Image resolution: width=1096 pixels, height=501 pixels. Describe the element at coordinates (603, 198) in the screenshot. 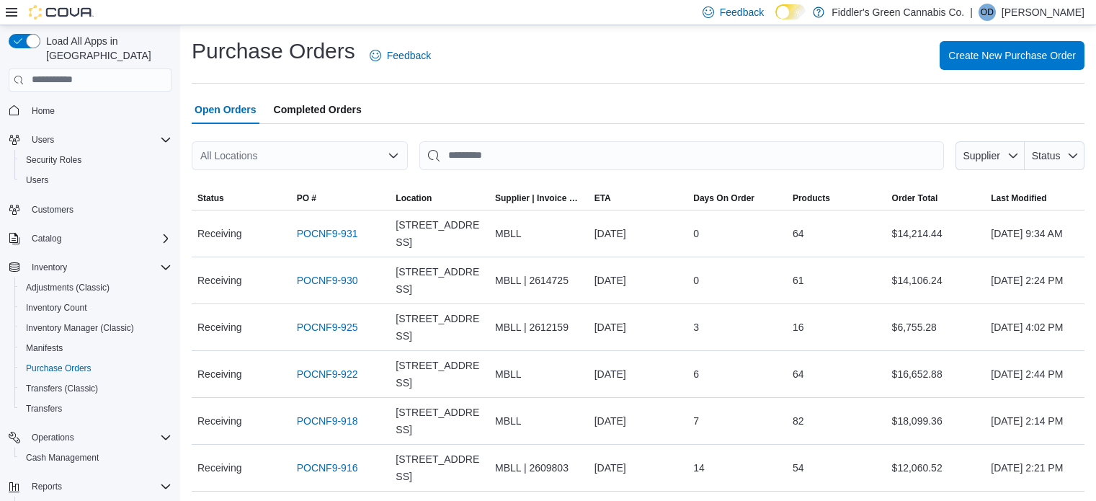

I see `span: ETA` at that location.